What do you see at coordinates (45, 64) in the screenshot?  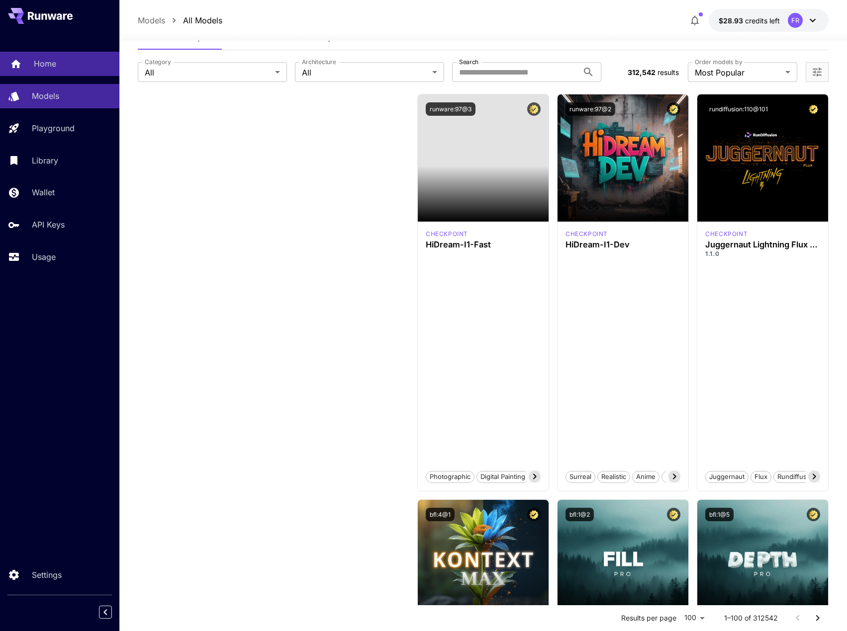 I see `p: Home` at bounding box center [45, 64].